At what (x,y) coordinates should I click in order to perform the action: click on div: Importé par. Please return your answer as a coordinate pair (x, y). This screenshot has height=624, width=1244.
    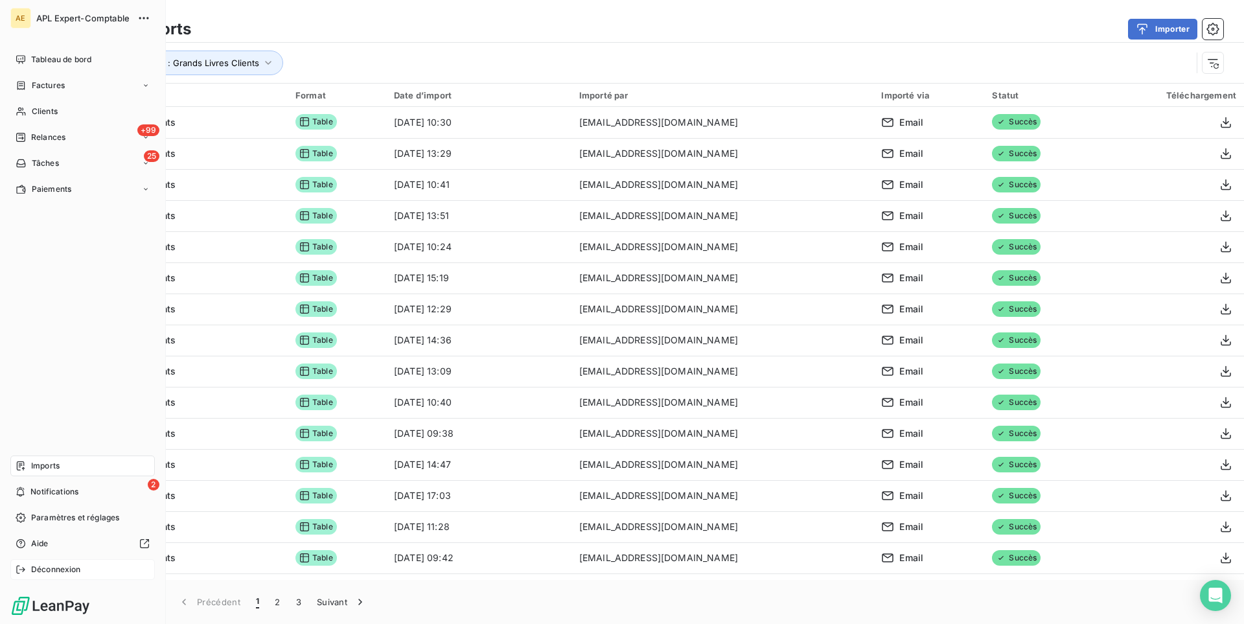
    Looking at the image, I should click on (723, 95).